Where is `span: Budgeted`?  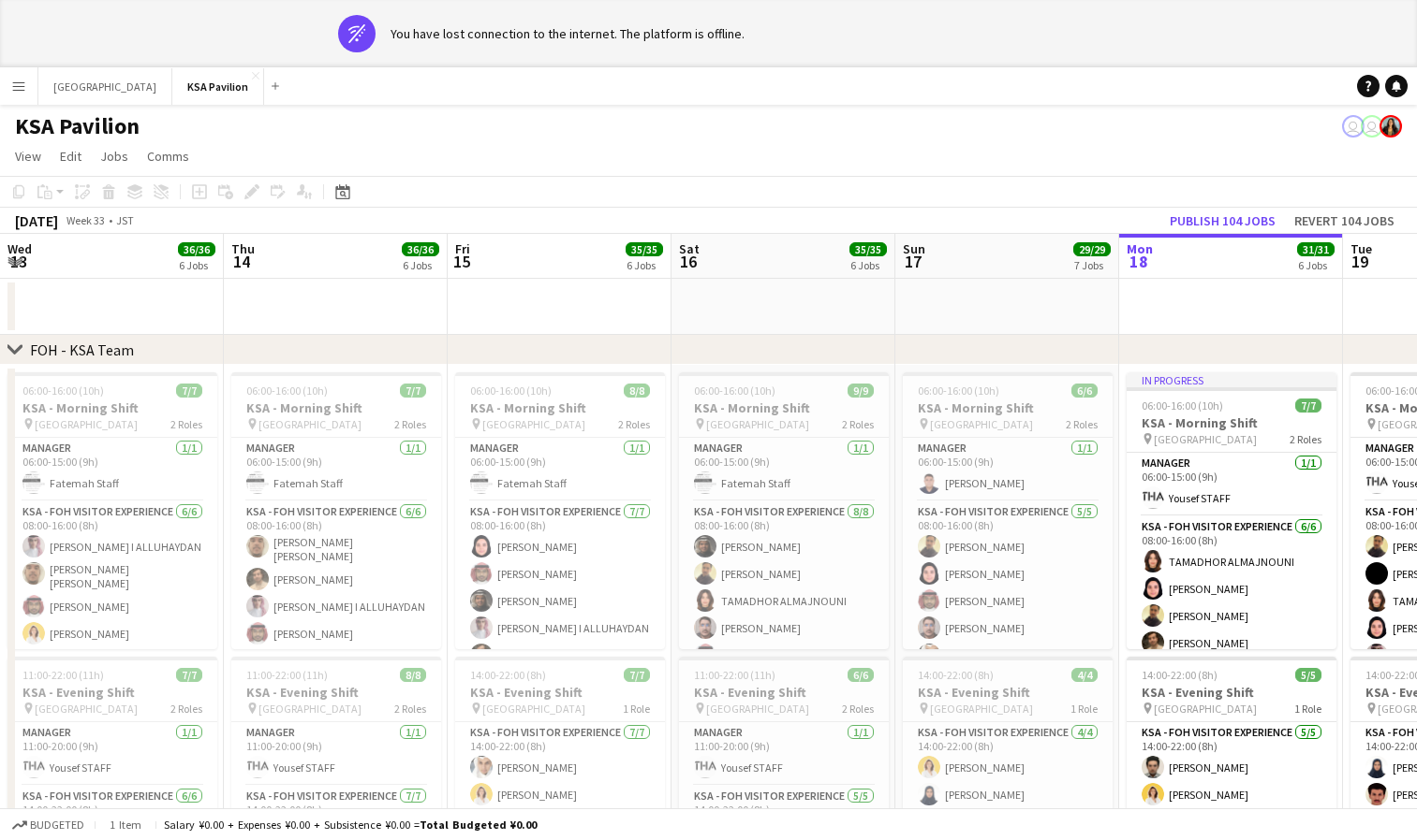
span: Budgeted is located at coordinates (58, 825).